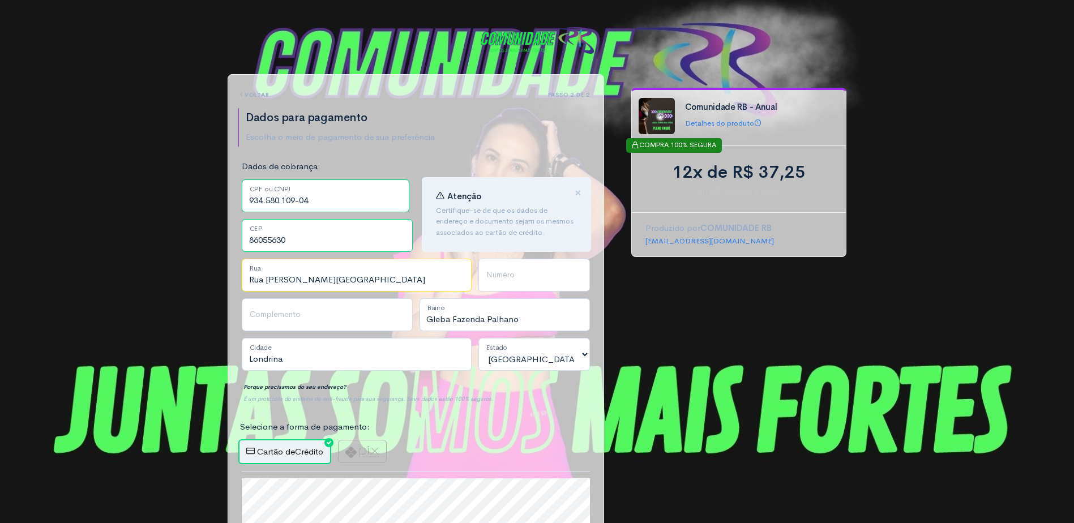 The height and width of the screenshot is (523, 1074). Describe the element at coordinates (357, 354) in the screenshot. I see `input: Cidade` at that location.